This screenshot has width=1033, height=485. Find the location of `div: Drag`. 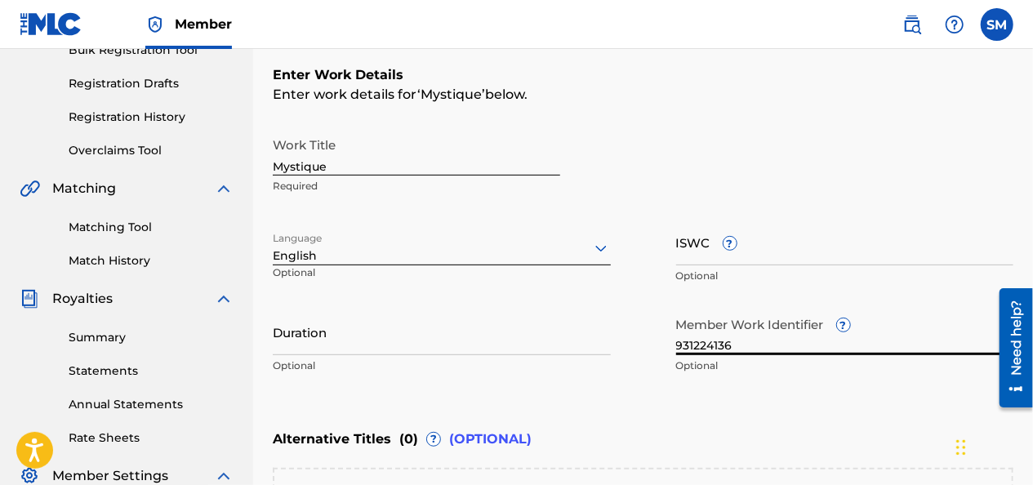

div: Drag is located at coordinates (961, 447).